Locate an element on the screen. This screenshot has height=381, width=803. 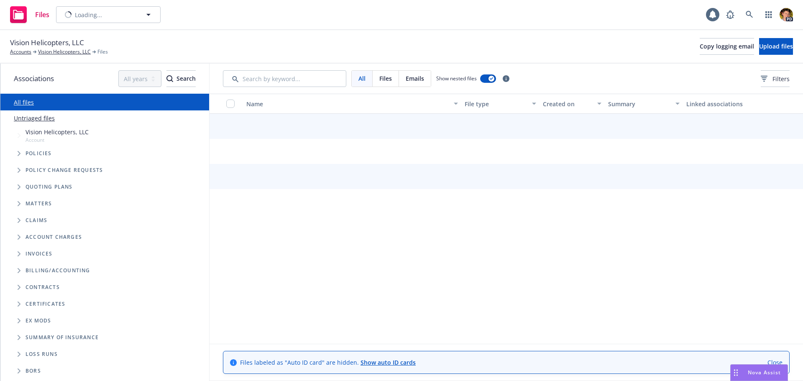
div: Summary is located at coordinates (639, 104).